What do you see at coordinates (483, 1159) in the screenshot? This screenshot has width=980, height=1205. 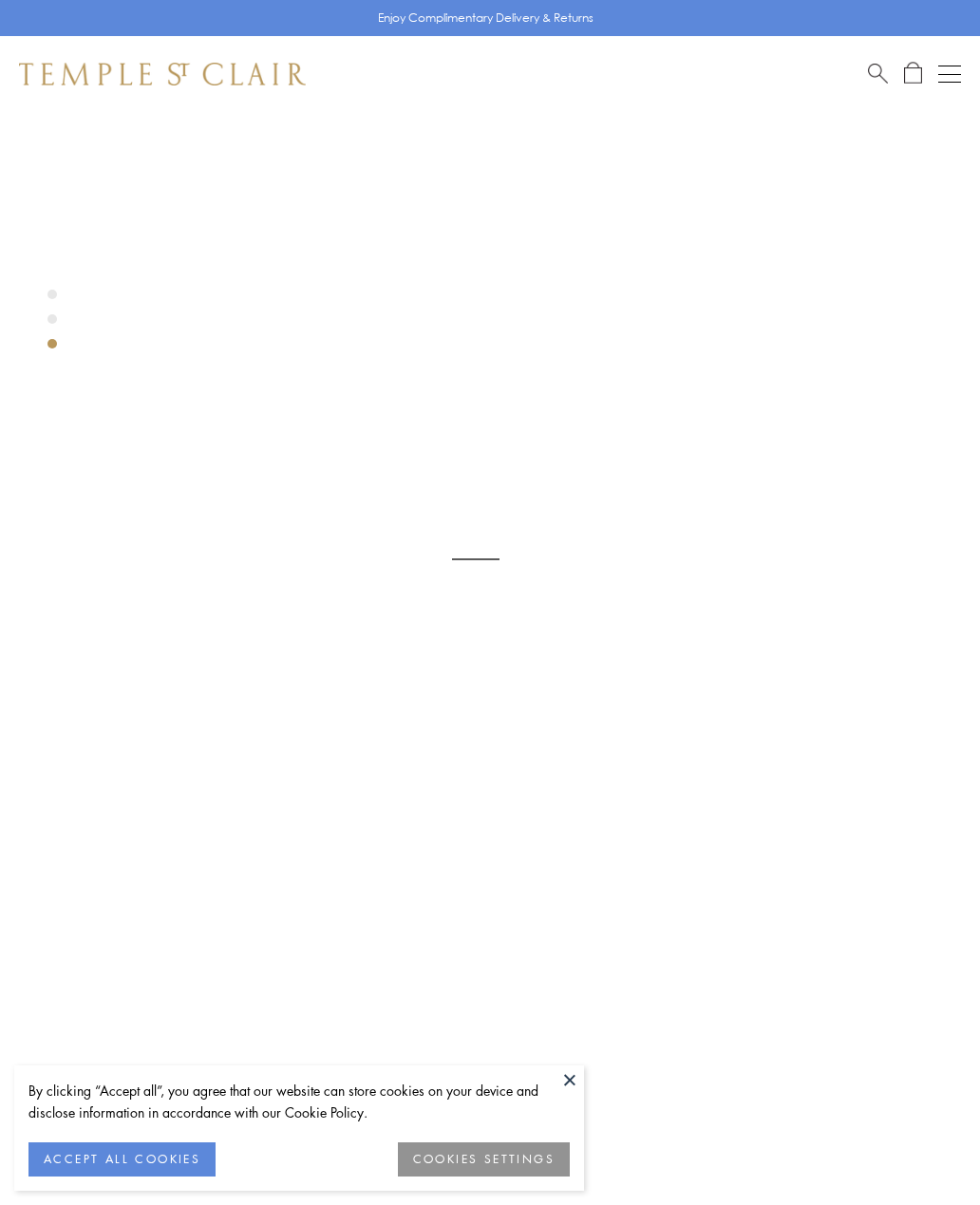 I see `button: COOKIES SETTINGS` at bounding box center [483, 1159].